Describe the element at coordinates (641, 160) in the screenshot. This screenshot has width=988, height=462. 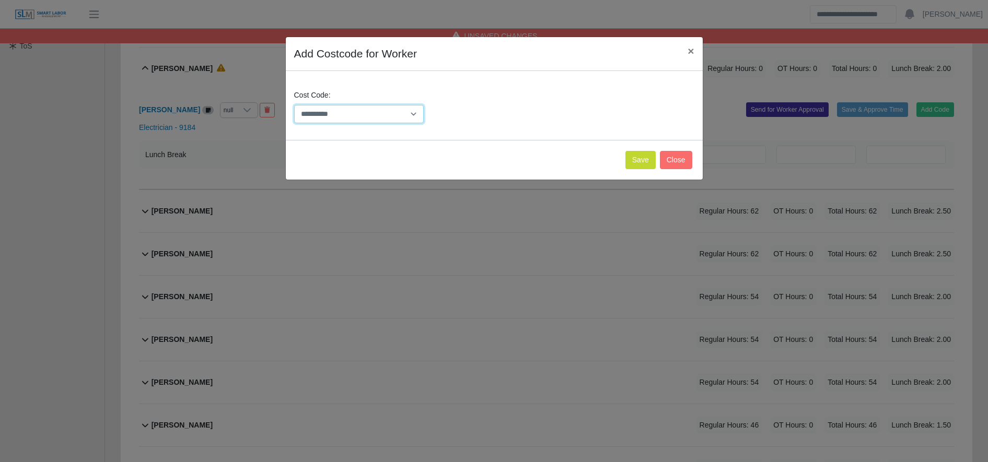
I see `button: Save` at that location.